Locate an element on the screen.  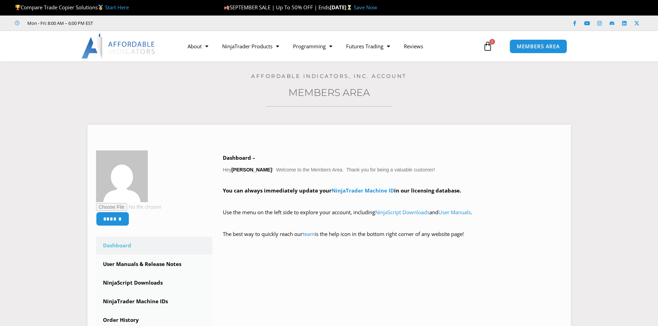
span: Mon - Fri: 8:00 AM – 6:00 PM EST is located at coordinates (59, 23).